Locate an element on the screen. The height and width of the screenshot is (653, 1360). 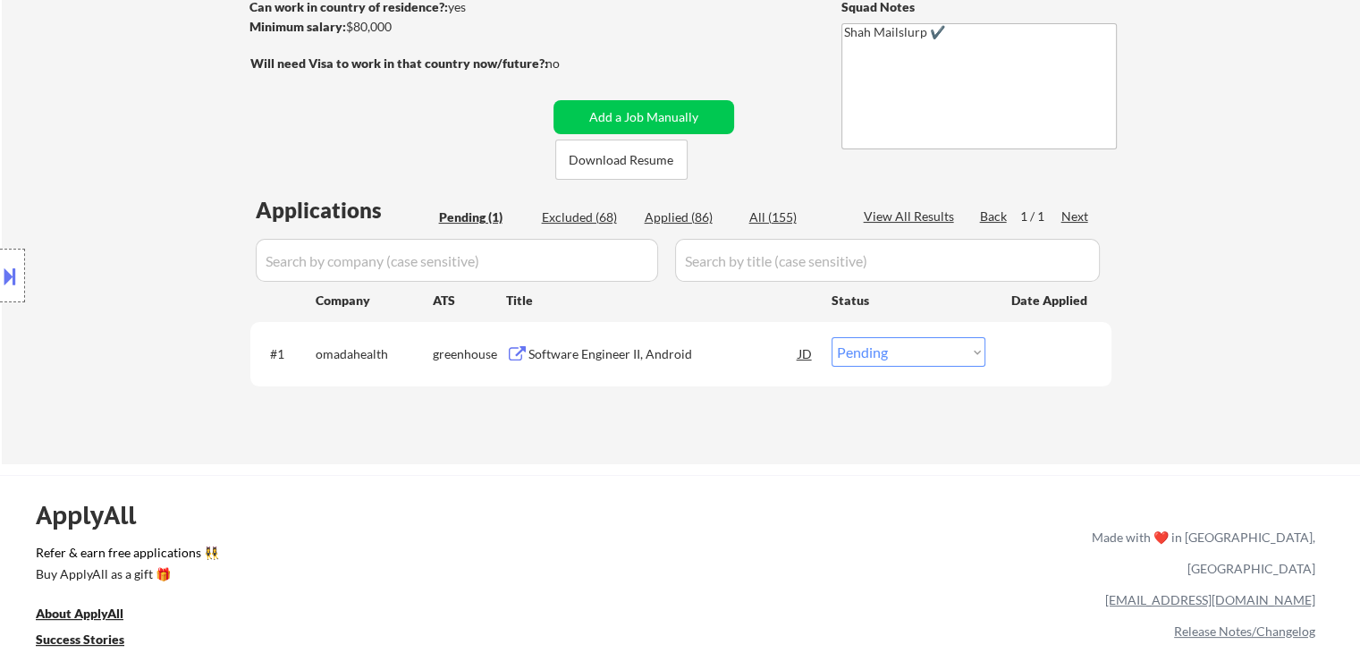
div: Applied (86) is located at coordinates (690, 217).